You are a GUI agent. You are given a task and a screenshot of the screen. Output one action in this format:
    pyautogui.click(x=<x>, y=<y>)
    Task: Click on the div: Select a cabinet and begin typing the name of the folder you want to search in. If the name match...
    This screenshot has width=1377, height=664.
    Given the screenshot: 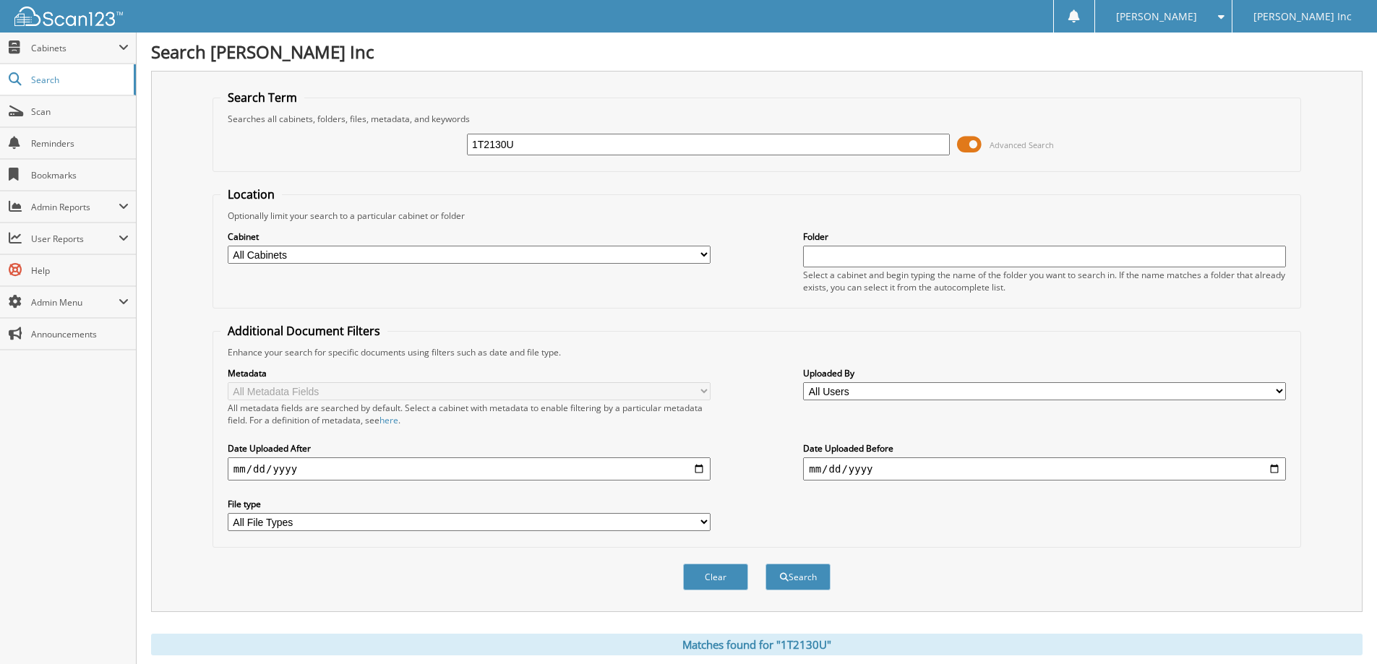 What is the action you would take?
    pyautogui.click(x=1045, y=281)
    